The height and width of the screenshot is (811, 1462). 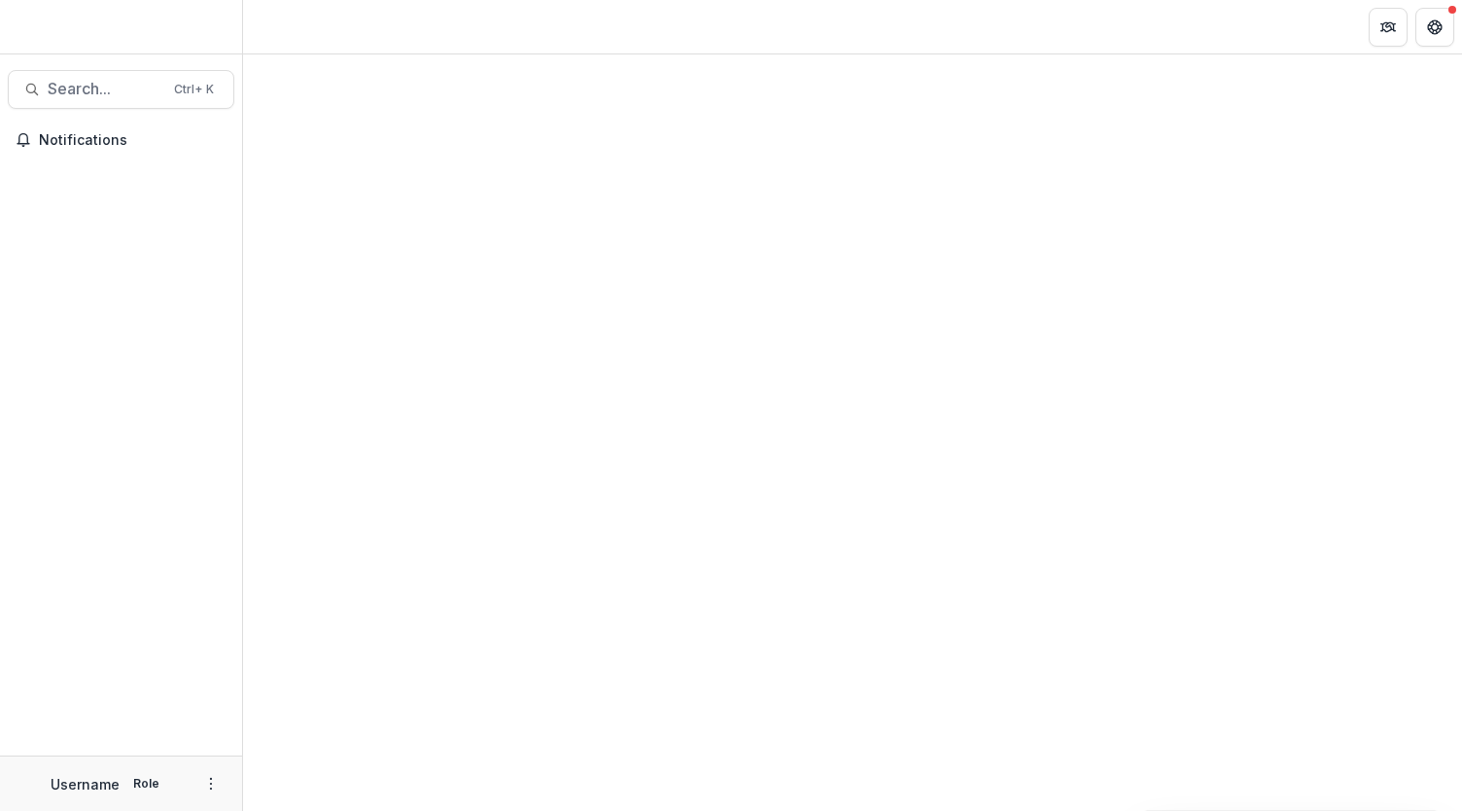 I want to click on button: More, so click(x=211, y=784).